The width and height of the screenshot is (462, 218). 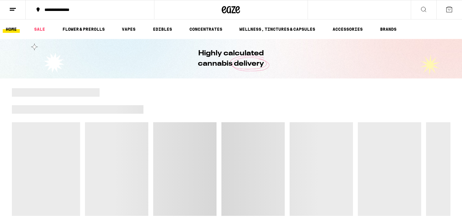 I want to click on a: SALE, so click(x=40, y=29).